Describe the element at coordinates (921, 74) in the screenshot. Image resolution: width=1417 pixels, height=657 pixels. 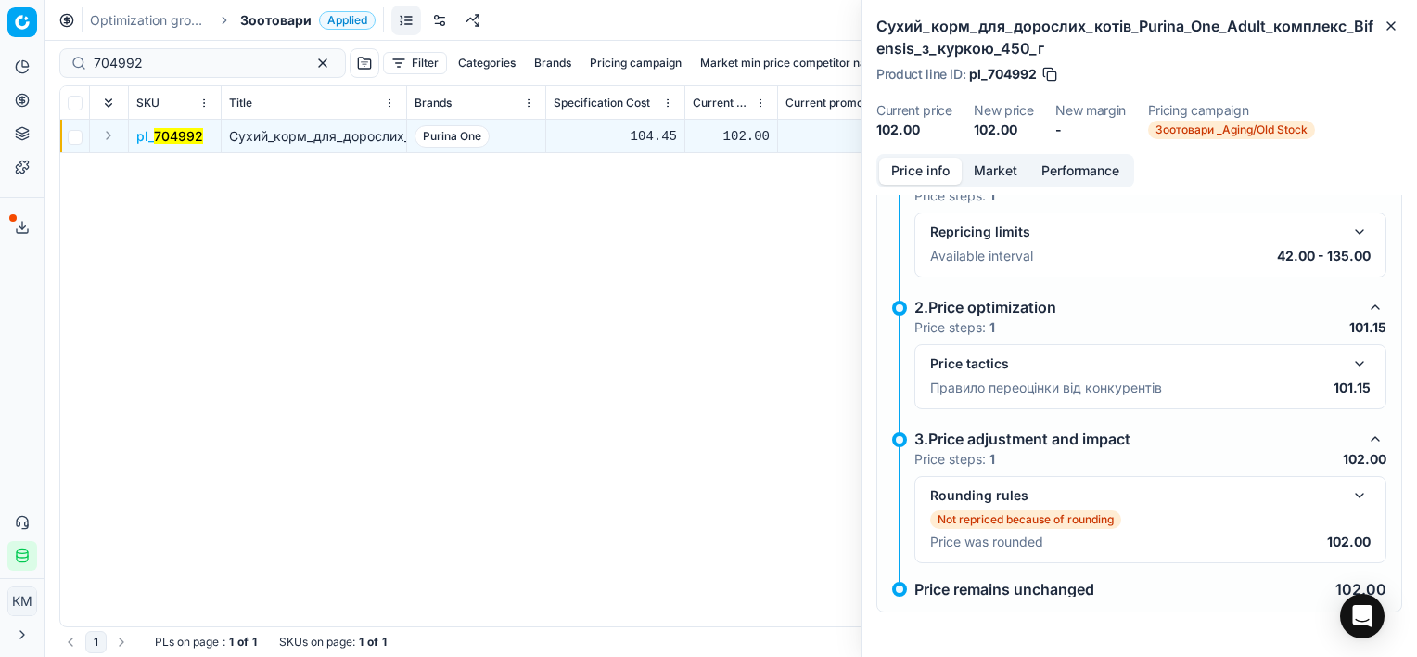
I see `span: Product line ID :` at that location.